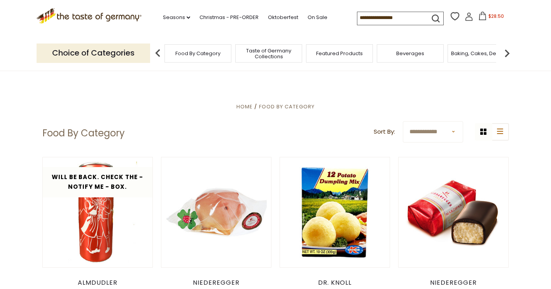  What do you see at coordinates (245, 107) in the screenshot?
I see `a: Home` at bounding box center [245, 107].